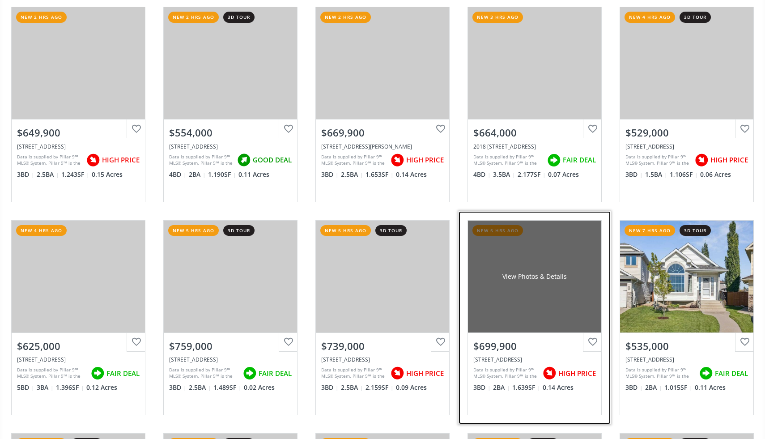  Describe the element at coordinates (227, 388) in the screenshot. I see `span: 1,489 SF` at that location.